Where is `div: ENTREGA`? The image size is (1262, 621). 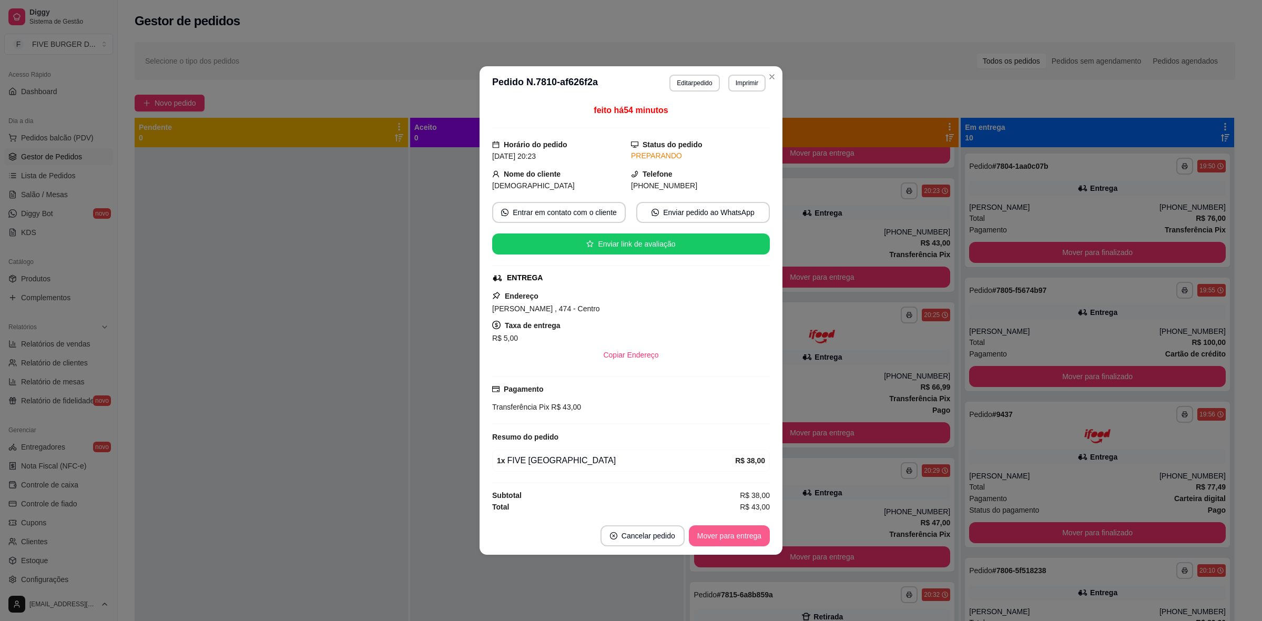 div: ENTREGA is located at coordinates (525, 278).